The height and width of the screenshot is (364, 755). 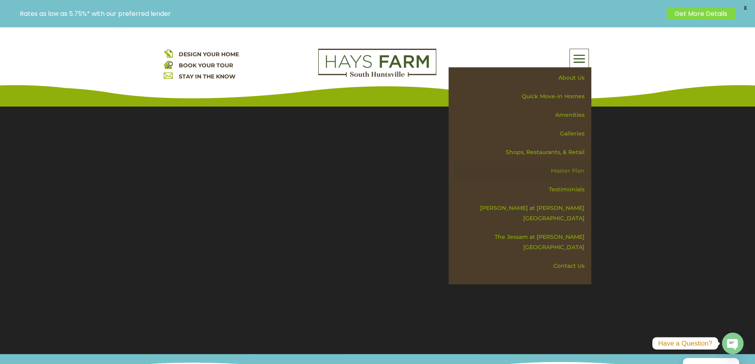 What do you see at coordinates (207, 76) in the screenshot?
I see `a: STAY IN THE KNOW` at bounding box center [207, 76].